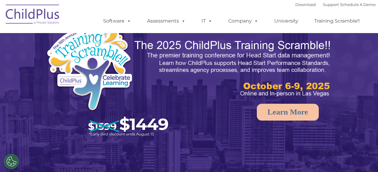 Image resolution: width=378 pixels, height=172 pixels. What do you see at coordinates (243, 21) in the screenshot?
I see `a: Company` at bounding box center [243, 21].